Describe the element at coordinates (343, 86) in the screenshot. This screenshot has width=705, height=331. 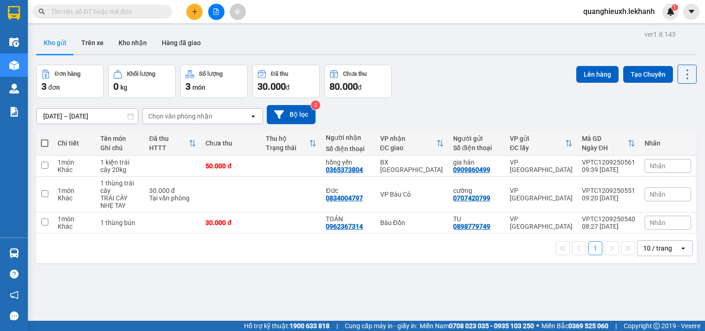
I see `span: 80.000` at that location.